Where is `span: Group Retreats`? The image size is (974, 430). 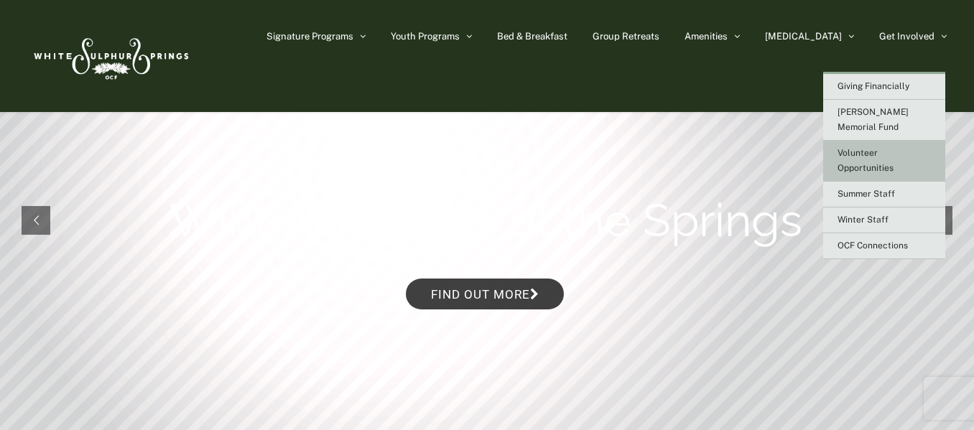
span: Group Retreats is located at coordinates (626, 36).